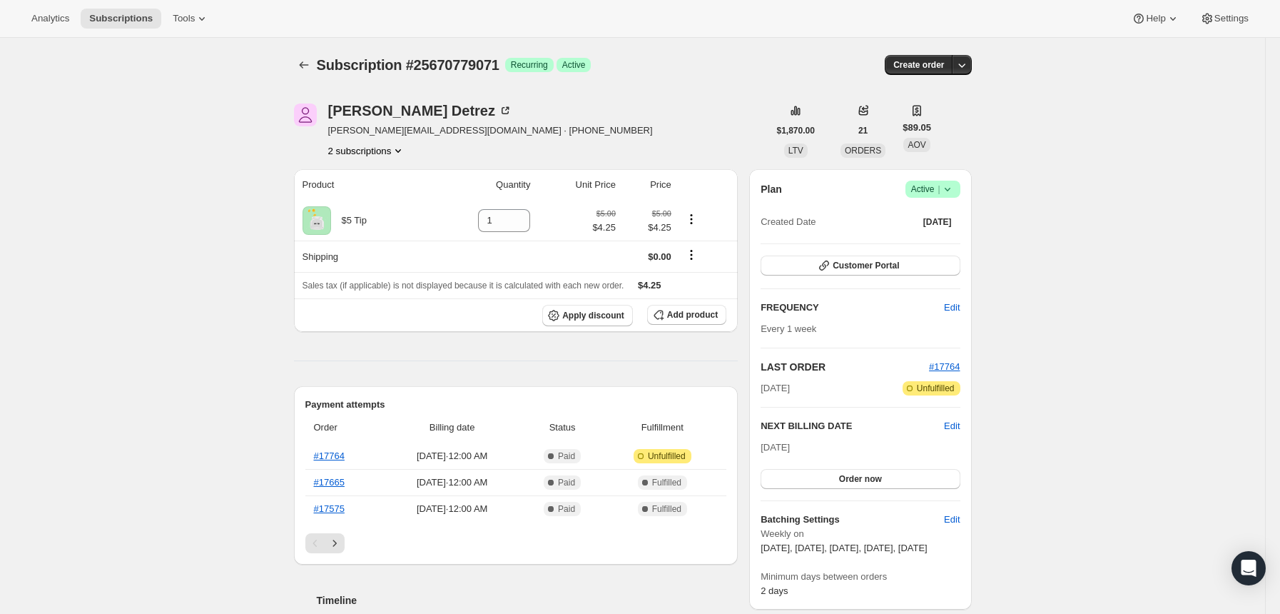 The image size is (1280, 614). Describe the element at coordinates (795, 131) in the screenshot. I see `button: $1,870.00` at that location.